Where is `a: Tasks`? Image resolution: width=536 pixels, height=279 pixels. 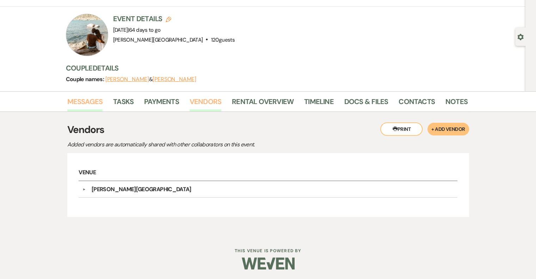
a: Tasks is located at coordinates (123, 104).